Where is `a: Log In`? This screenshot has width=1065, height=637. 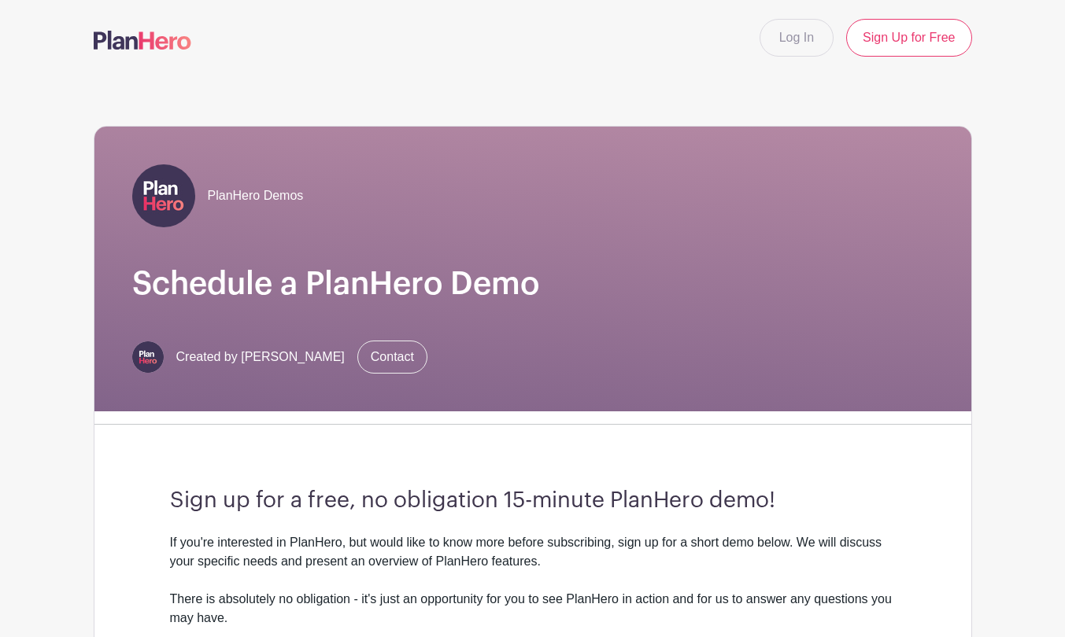
a: Log In is located at coordinates (796, 38).